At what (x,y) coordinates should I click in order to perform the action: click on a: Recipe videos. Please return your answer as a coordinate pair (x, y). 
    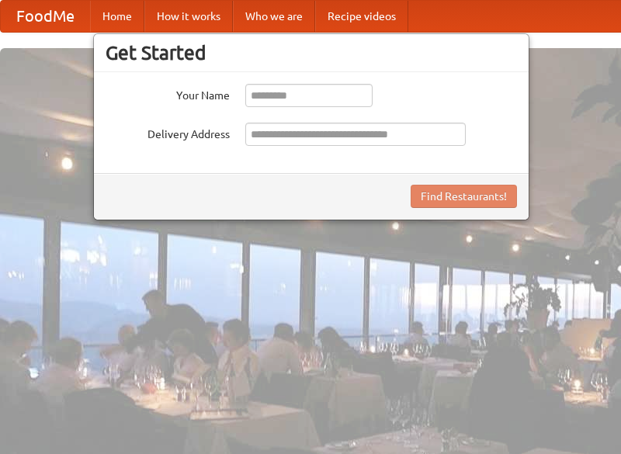
    Looking at the image, I should click on (362, 16).